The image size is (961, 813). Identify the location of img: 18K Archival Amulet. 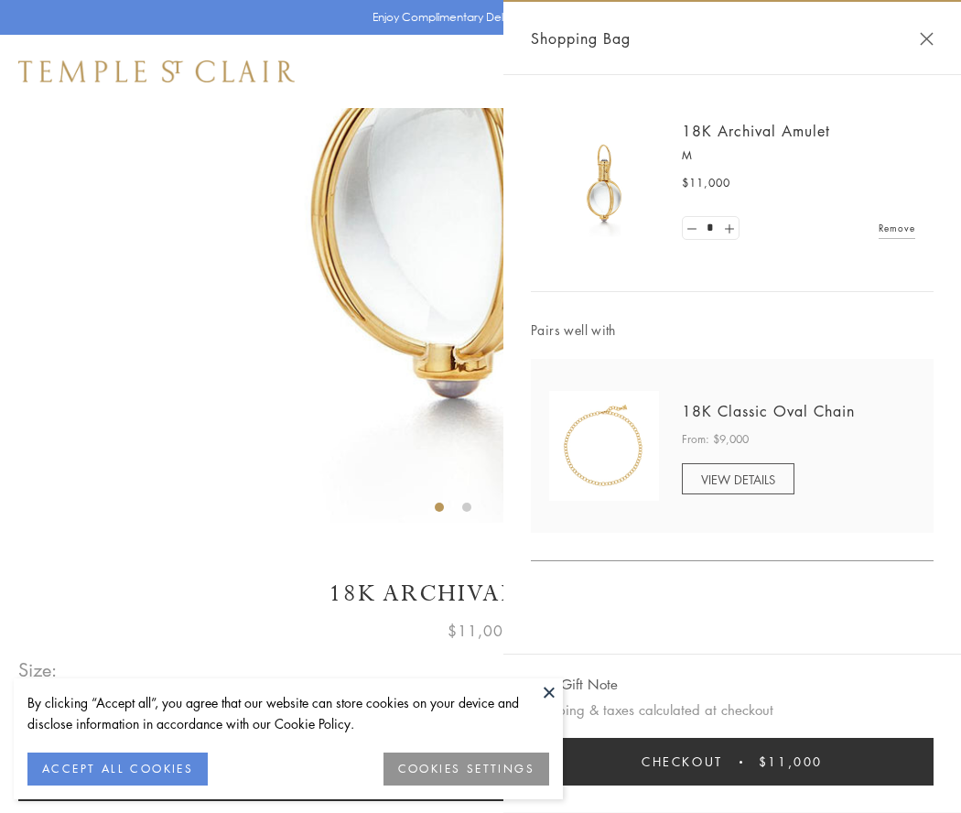
(604, 183).